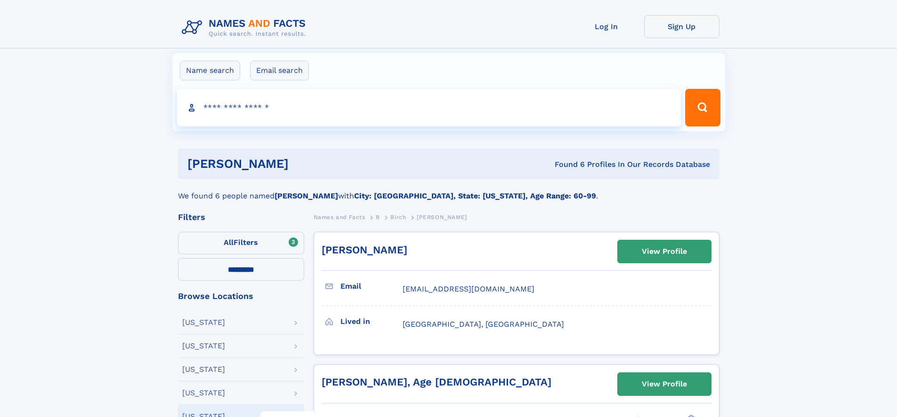 The image size is (897, 417). Describe the element at coordinates (241, 217) in the screenshot. I see `div: Filters` at that location.